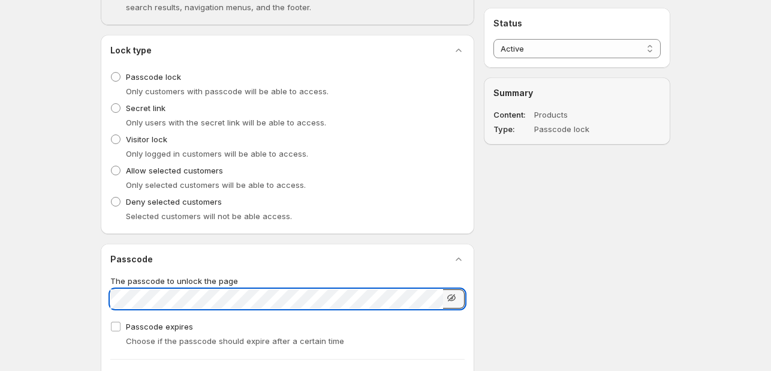  Describe the element at coordinates (159, 326) in the screenshot. I see `span: Passcode expires` at that location.